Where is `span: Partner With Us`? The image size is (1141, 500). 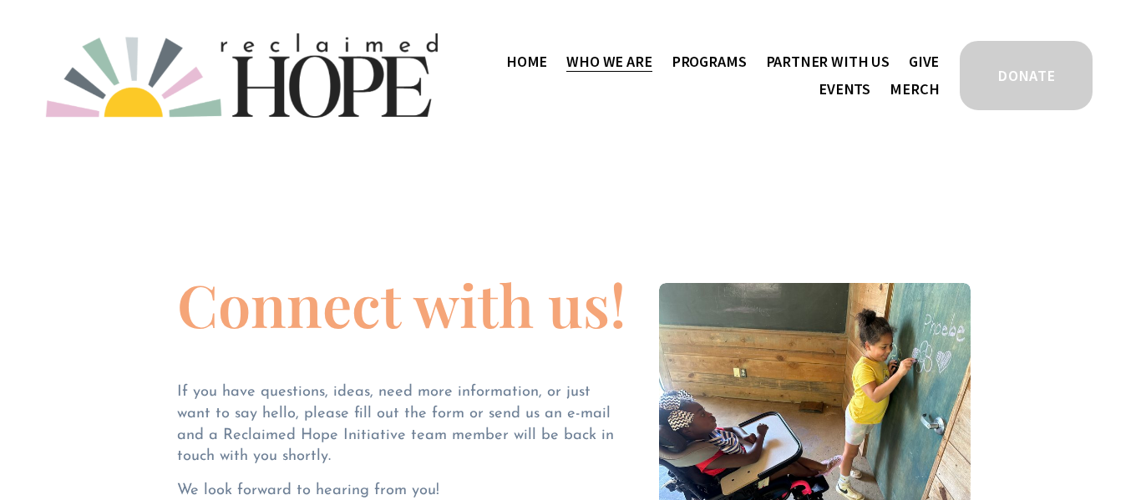
span: Partner With Us is located at coordinates (827, 61).